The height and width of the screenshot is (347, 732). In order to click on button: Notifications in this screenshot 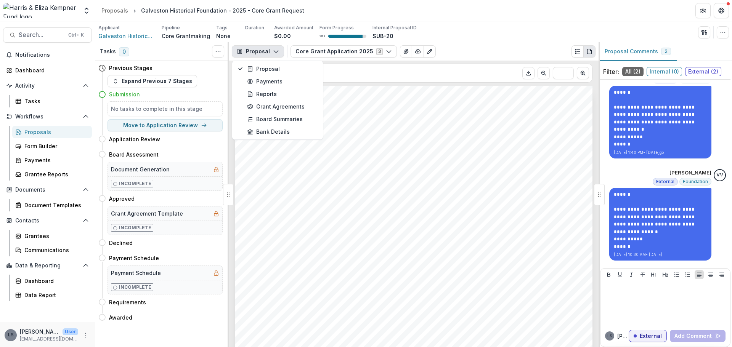, I will do `click(47, 55)`.